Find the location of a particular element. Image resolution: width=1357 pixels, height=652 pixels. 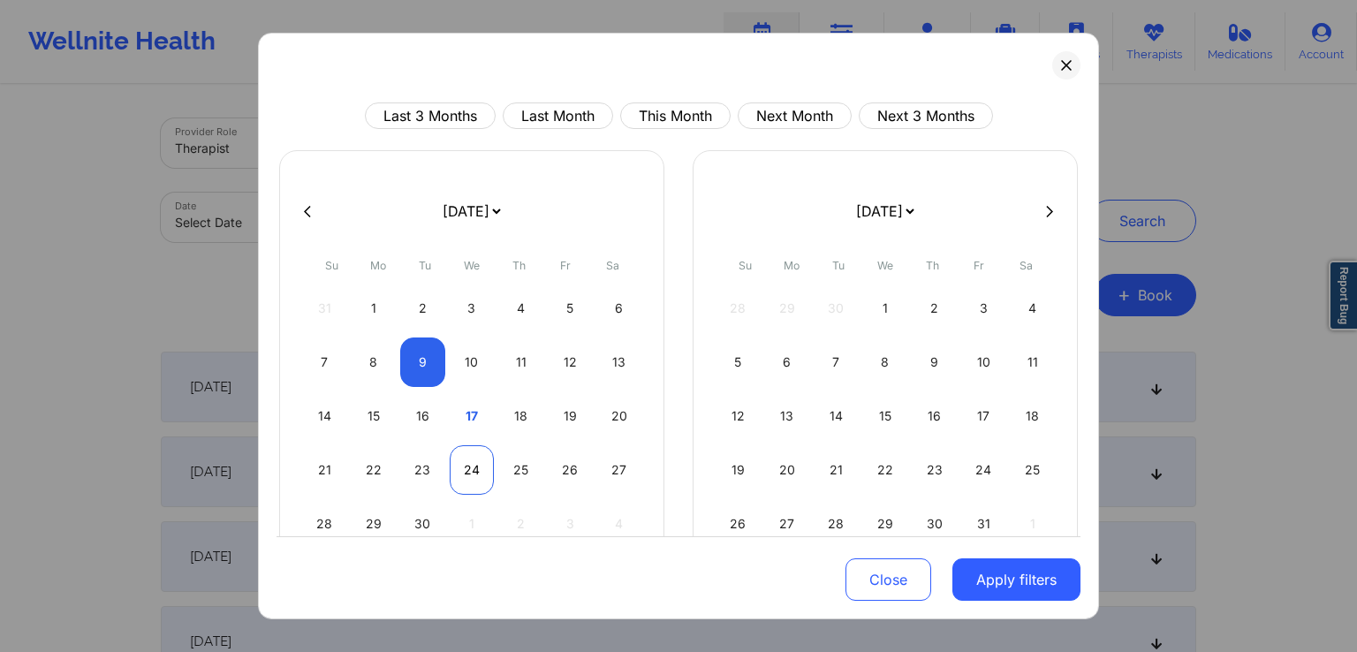

div: Tue Sep 09 2025 is located at coordinates (422, 362).